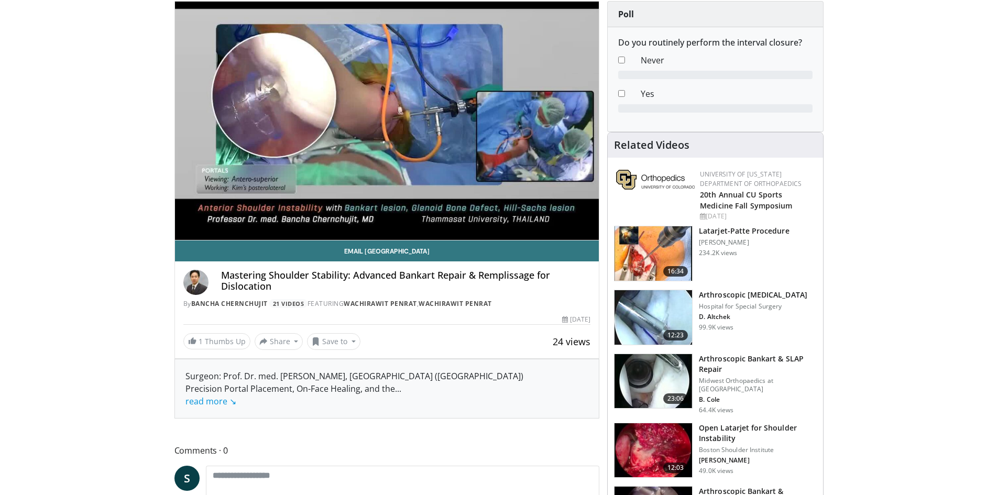 Image resolution: width=998 pixels, height=495 pixels. What do you see at coordinates (758, 364) in the screenshot?
I see `h3: Arthroscopic Bankart & SLAP Repair` at bounding box center [758, 364].